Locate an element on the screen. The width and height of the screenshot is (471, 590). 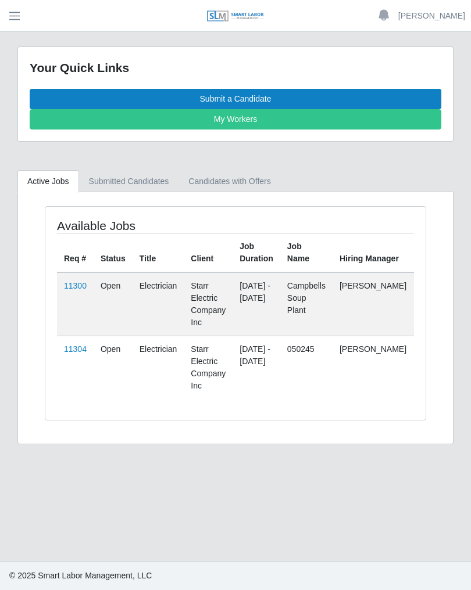
td: 3 is located at coordinates (438, 367).